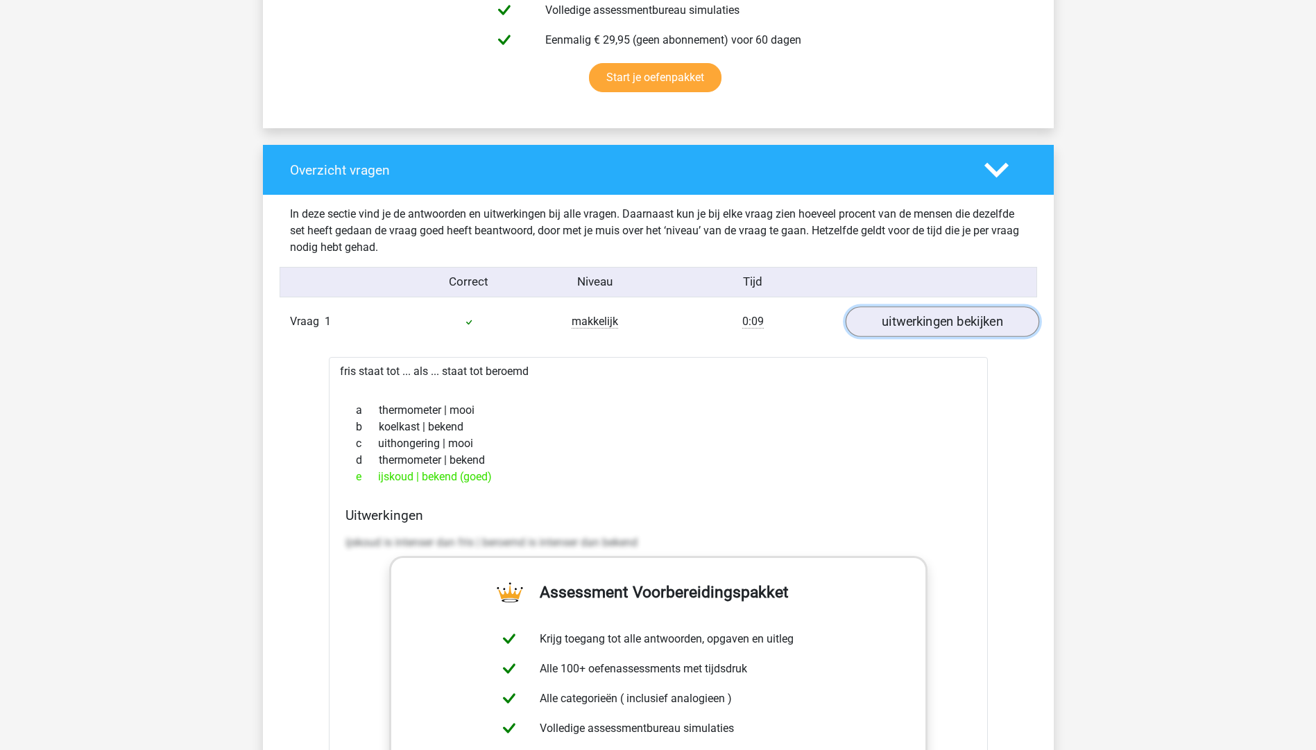 The width and height of the screenshot is (1316, 750). I want to click on span: makkelijk, so click(594, 322).